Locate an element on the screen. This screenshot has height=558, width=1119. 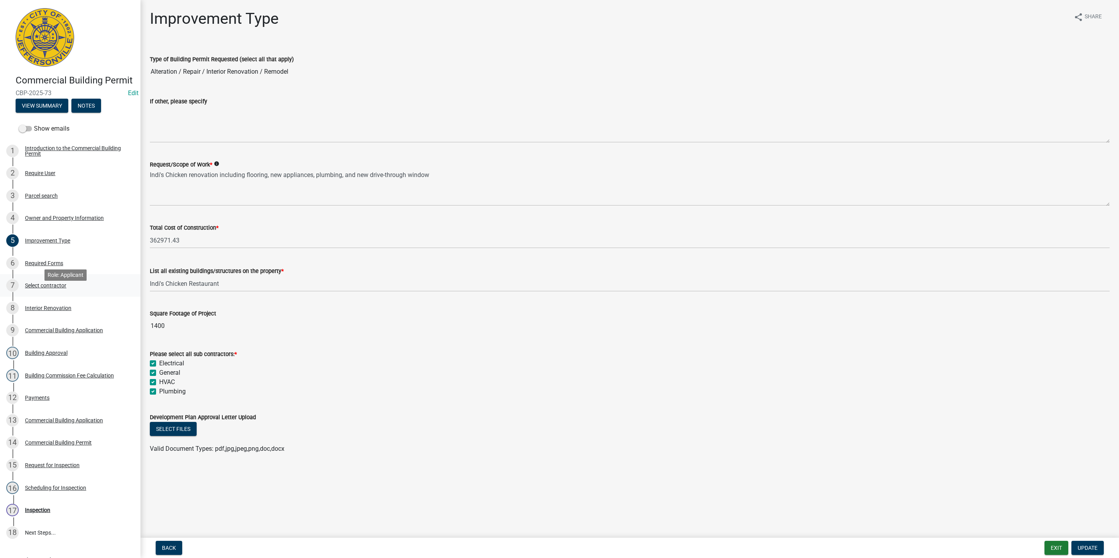
span: Valid Document Types: pdf,jpg,jpeg,png,doc,docx is located at coordinates (217, 449).